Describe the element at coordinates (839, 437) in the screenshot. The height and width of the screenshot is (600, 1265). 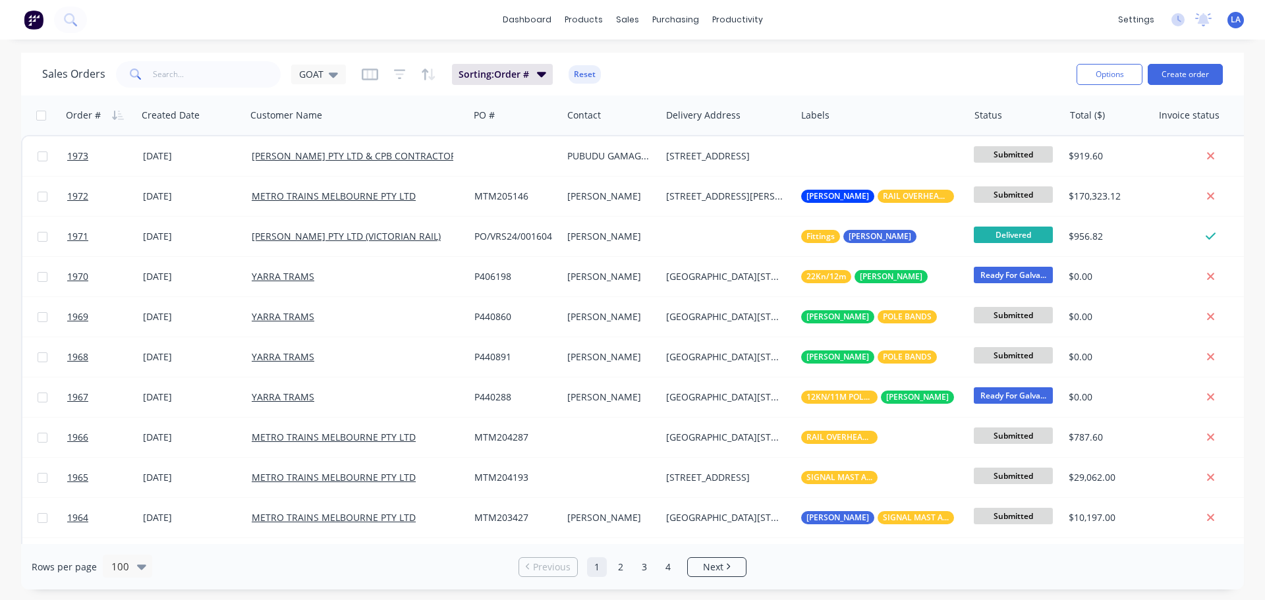
I see `button: RAIL OVERHEAD ITEMS` at that location.